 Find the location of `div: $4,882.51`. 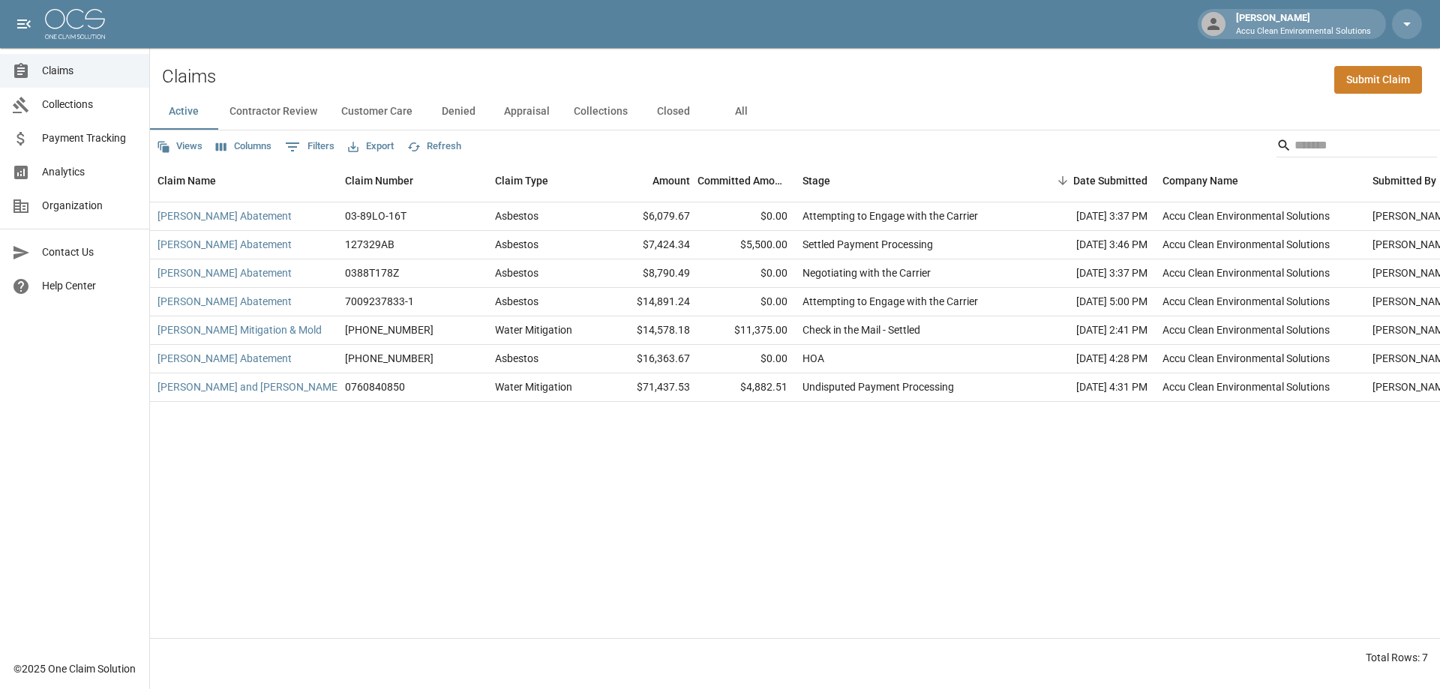

div: $4,882.51 is located at coordinates (746, 388).